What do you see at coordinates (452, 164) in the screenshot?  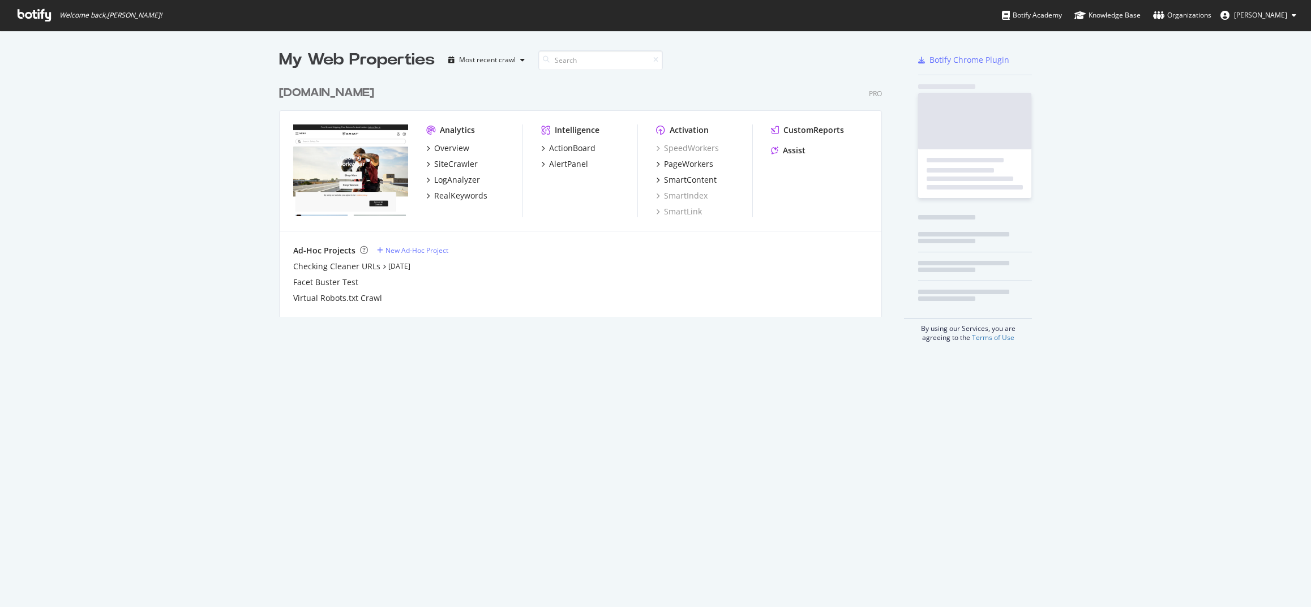 I see `a: SiteCrawler` at bounding box center [452, 164].